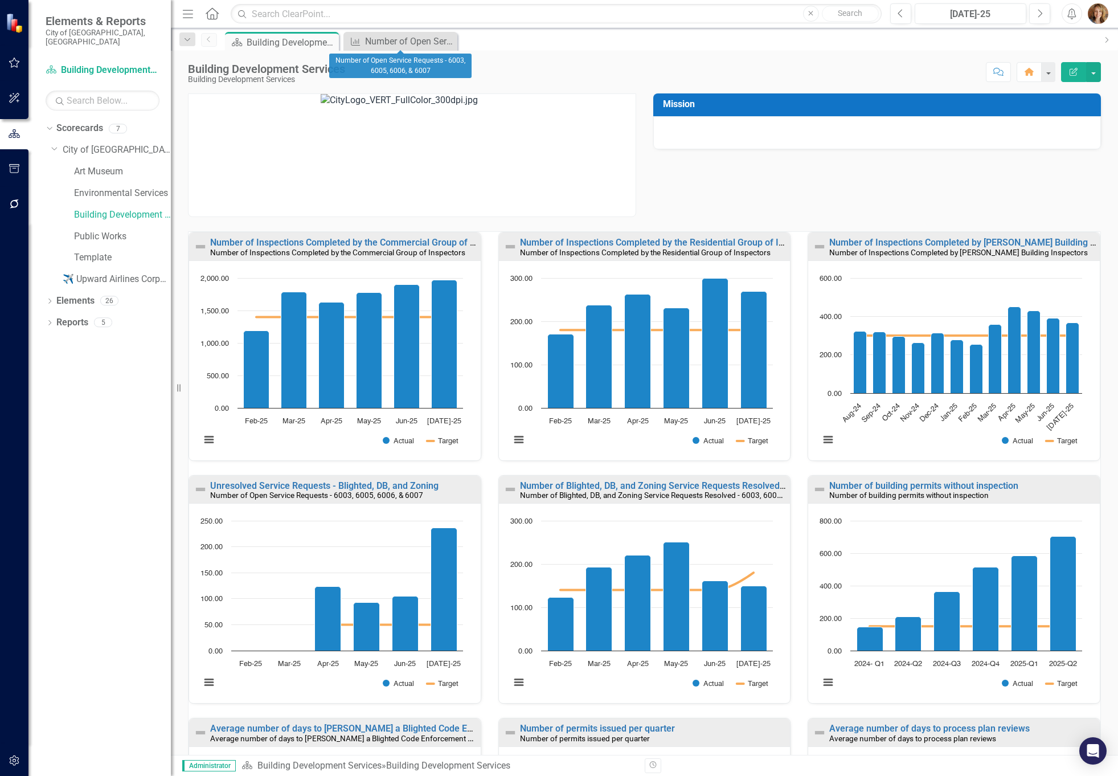 The width and height of the screenshot is (1118, 776). I want to click on text: Dec-24, so click(929, 412).